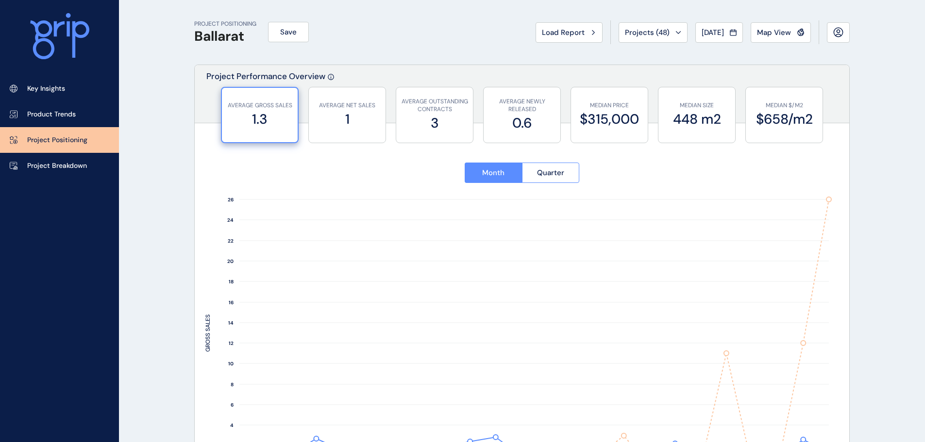 The image size is (925, 442). Describe the element at coordinates (231, 323) in the screenshot. I see `text: 14` at that location.